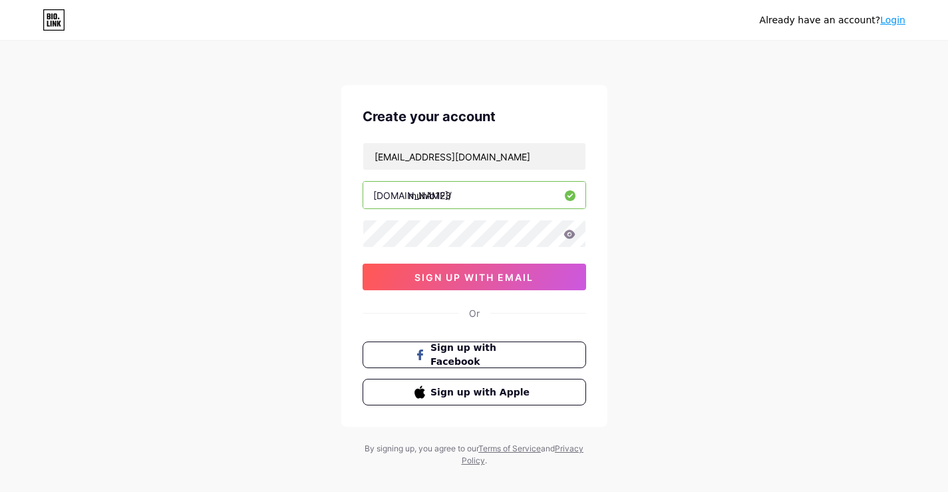  Describe the element at coordinates (474, 277) in the screenshot. I see `span: sign up with email` at that location.